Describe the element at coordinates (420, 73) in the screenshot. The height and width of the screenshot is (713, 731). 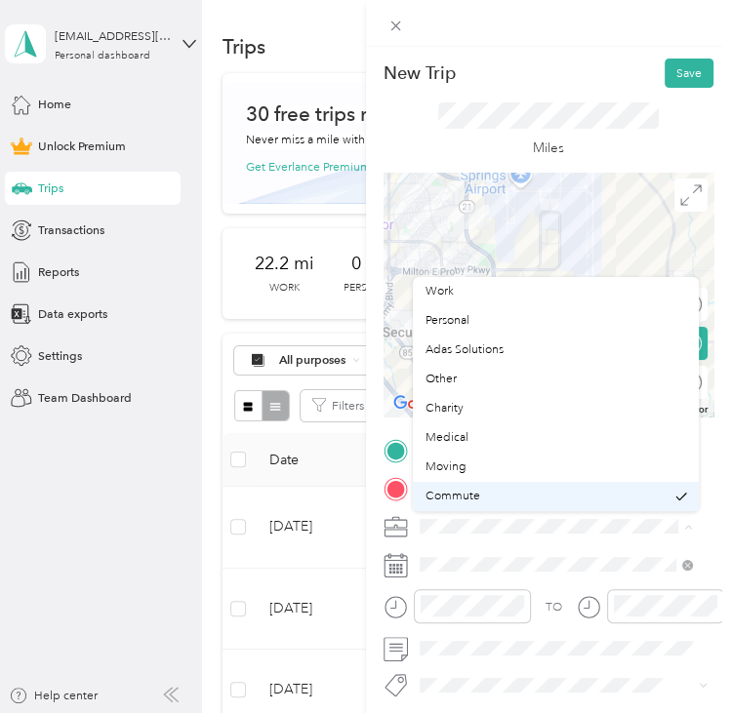
I see `p: New Trip` at that location.